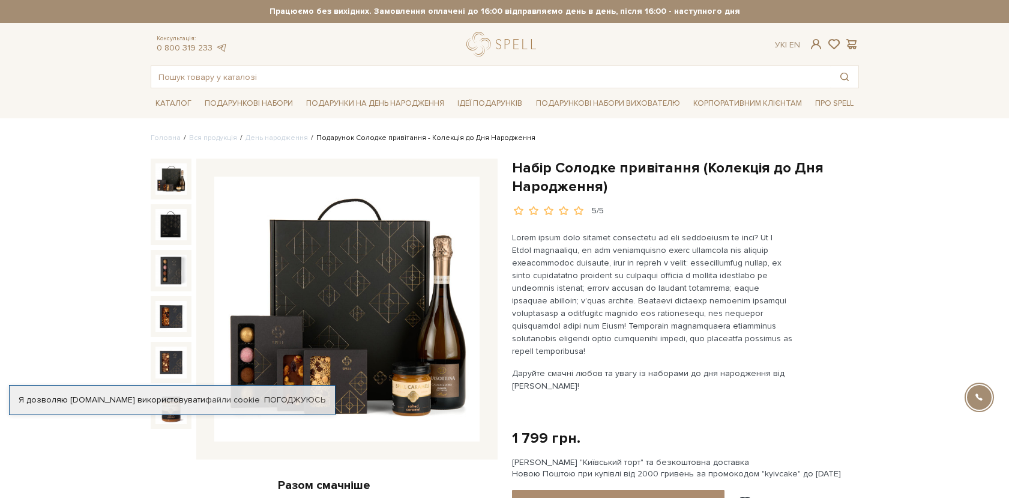 Image resolution: width=1009 pixels, height=498 pixels. I want to click on a: telegram, so click(222, 47).